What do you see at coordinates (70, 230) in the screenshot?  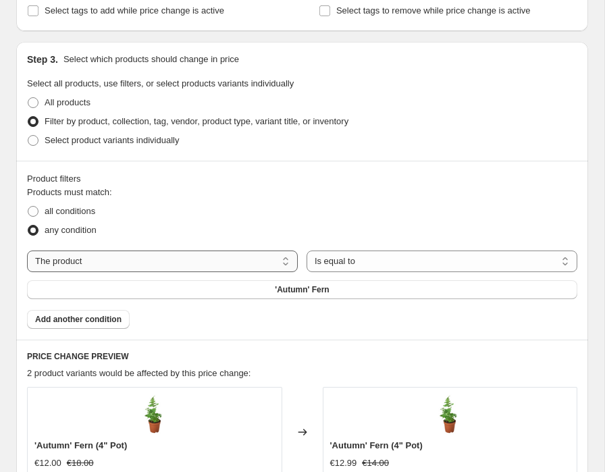 I see `span: any condition` at bounding box center [70, 230].